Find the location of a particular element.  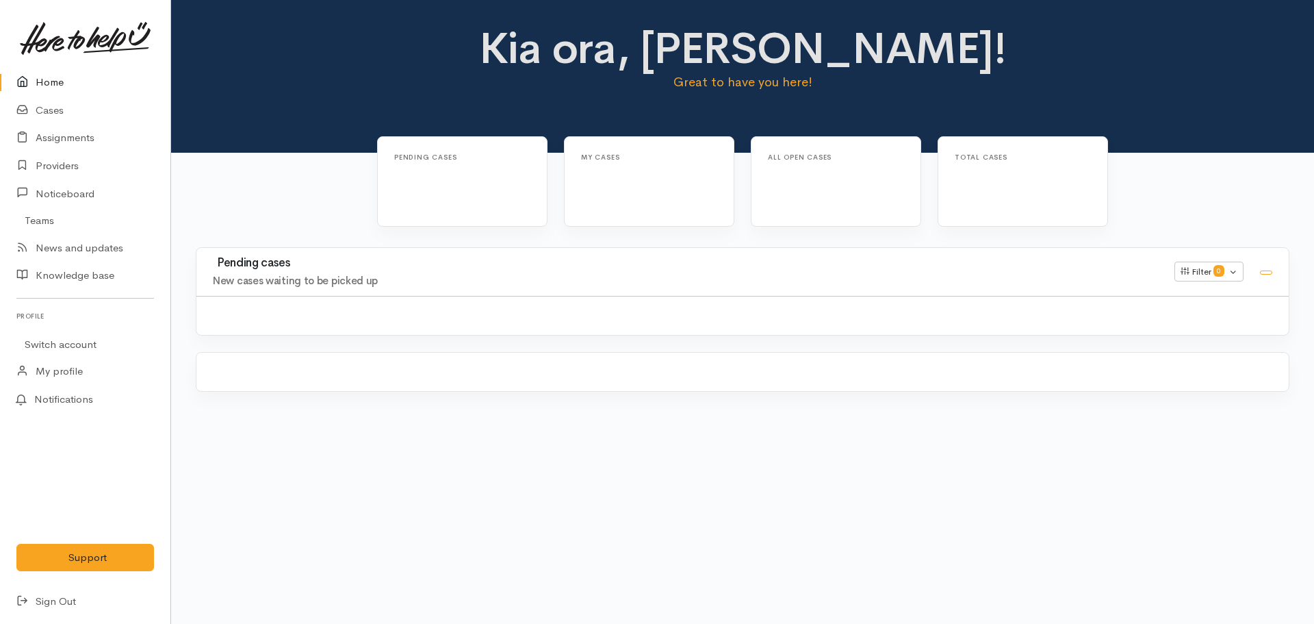

h4: New cases waiting to be picked up is located at coordinates (685, 281).